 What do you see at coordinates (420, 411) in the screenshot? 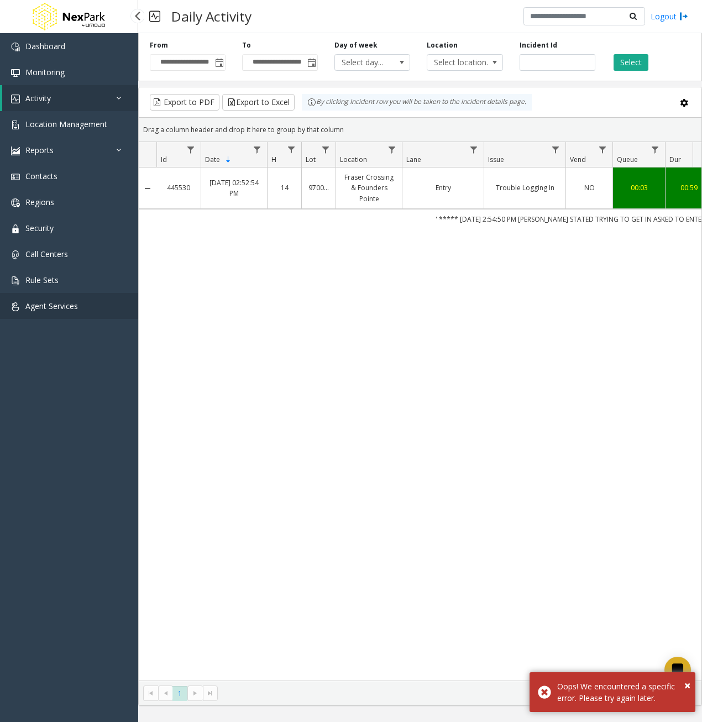
I see `div: Data table` at bounding box center [420, 411].